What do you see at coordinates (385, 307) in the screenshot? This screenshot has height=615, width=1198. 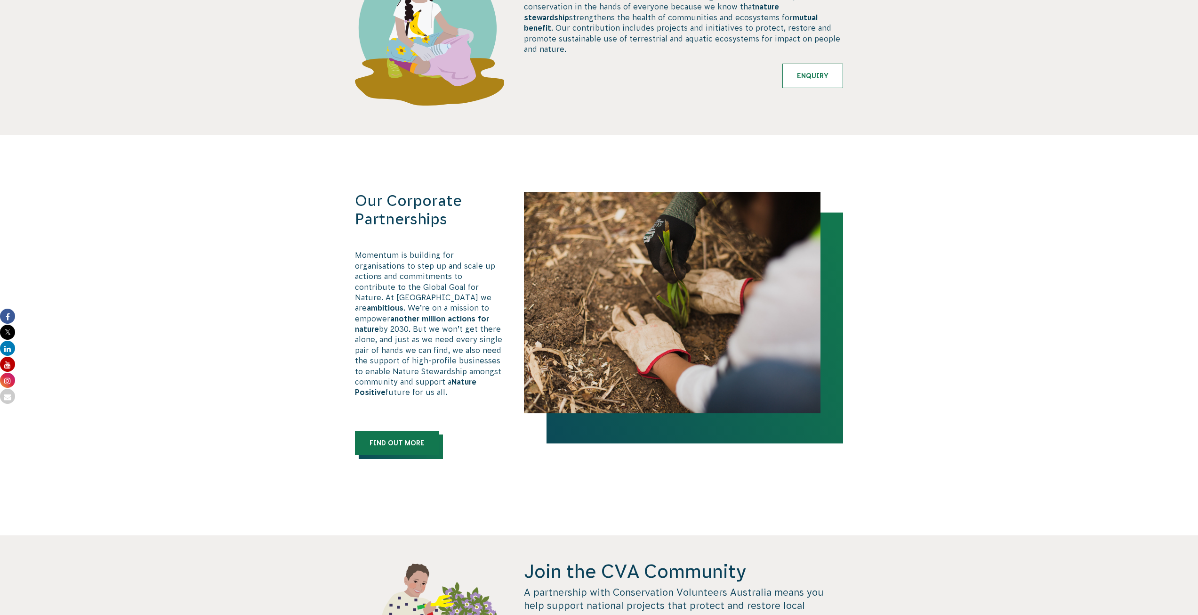 I see `strong: ambitious` at bounding box center [385, 307].